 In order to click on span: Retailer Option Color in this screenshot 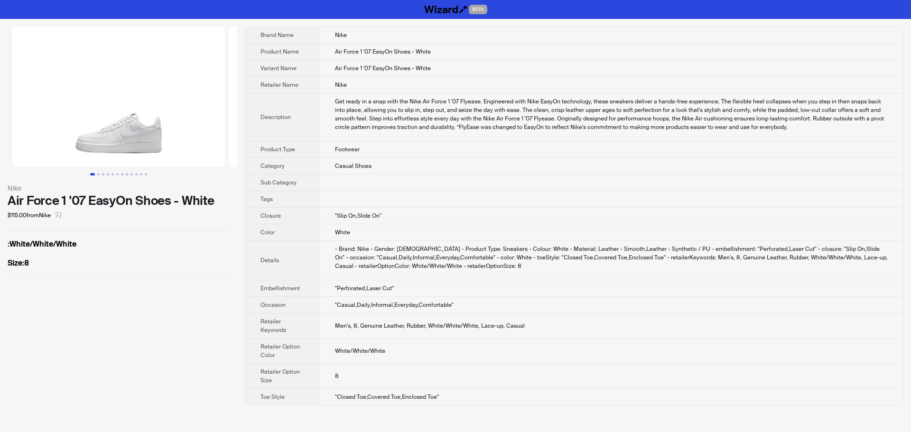, I will do `click(280, 351)`.